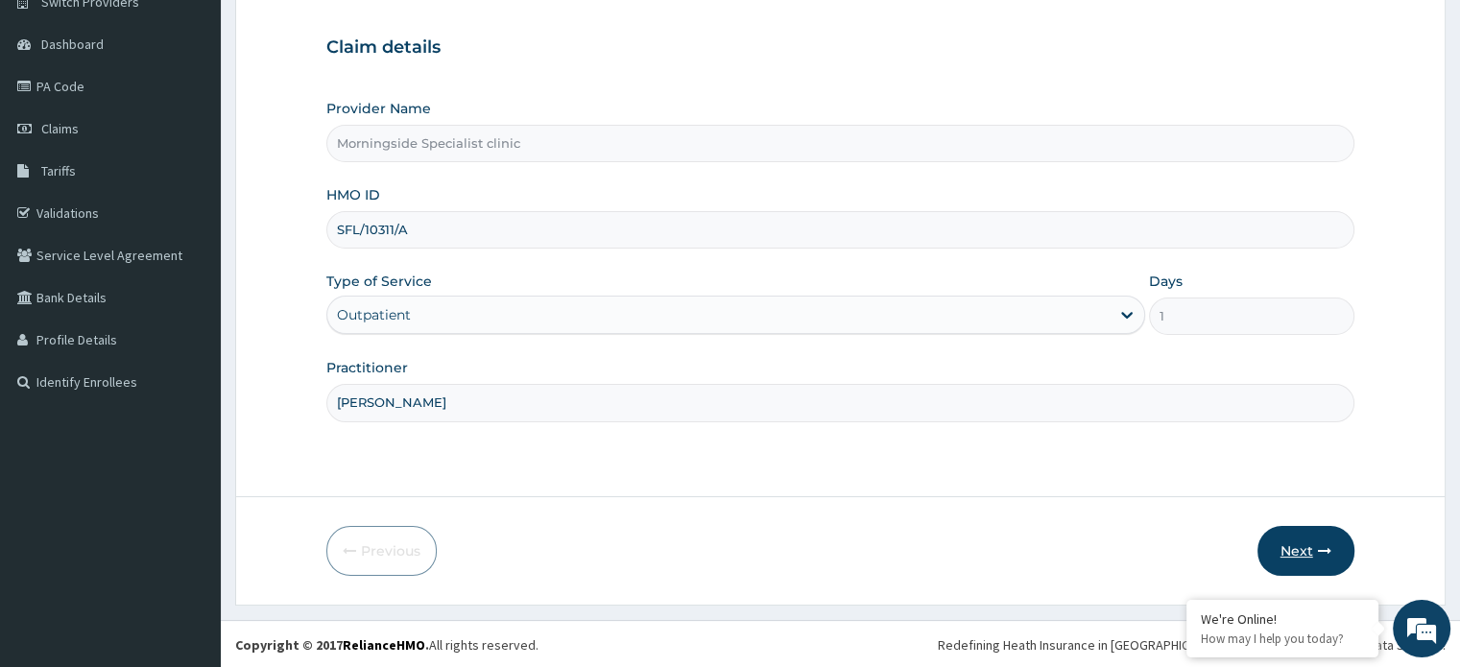 The width and height of the screenshot is (1460, 667). Describe the element at coordinates (384, 645) in the screenshot. I see `a: RelianceHMO` at that location.